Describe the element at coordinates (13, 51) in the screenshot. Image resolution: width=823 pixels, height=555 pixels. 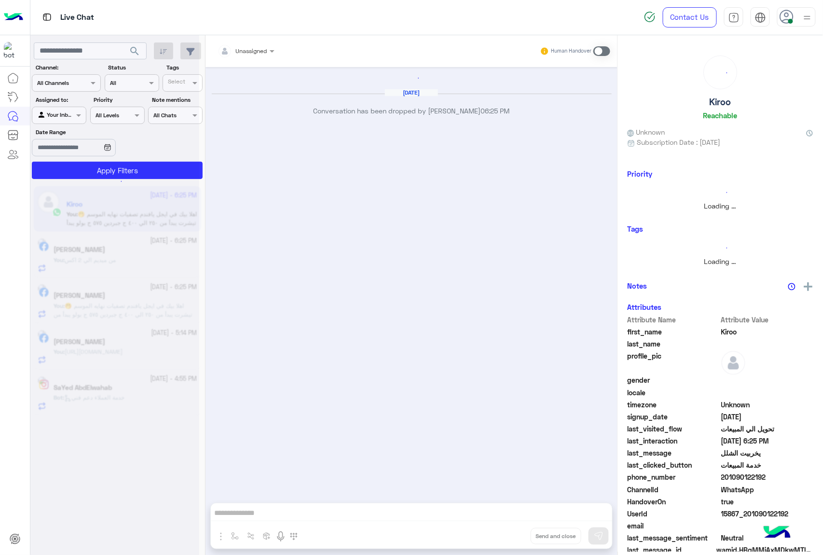
I see `img: 713415422032625` at that location.